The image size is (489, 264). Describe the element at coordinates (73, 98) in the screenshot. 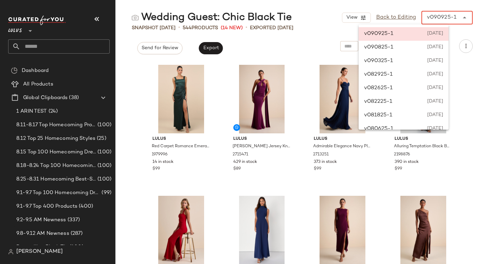

I see `span: (38)` at that location.